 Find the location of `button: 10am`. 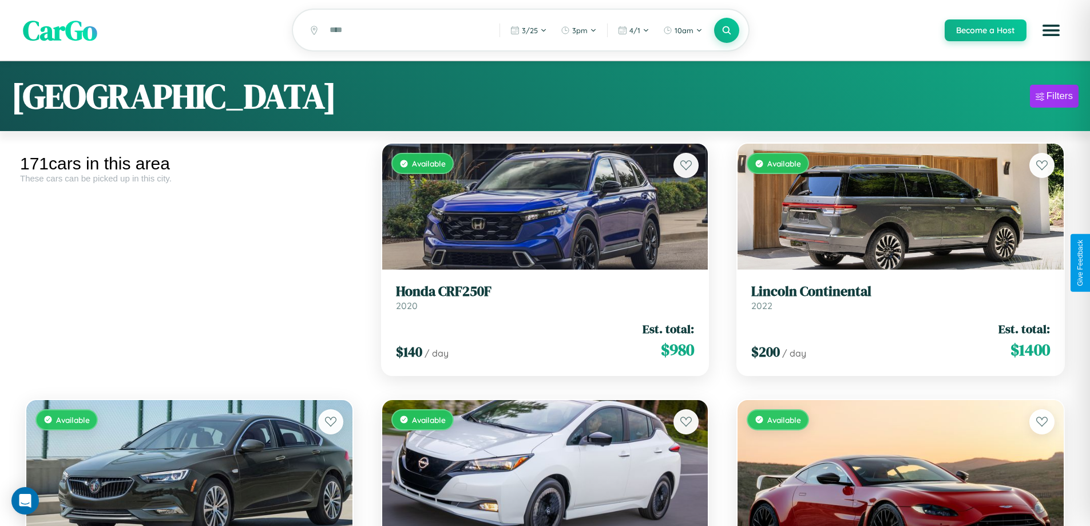

button: 10am is located at coordinates (683, 30).